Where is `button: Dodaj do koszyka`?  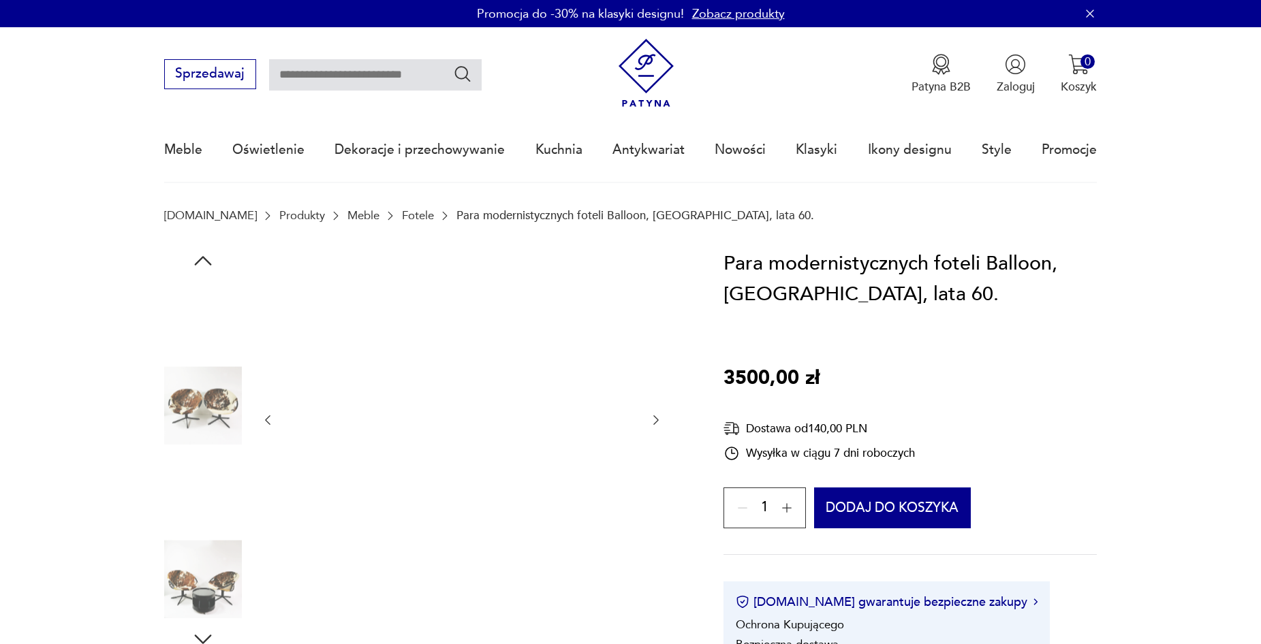 button: Dodaj do koszyka is located at coordinates (892, 508).